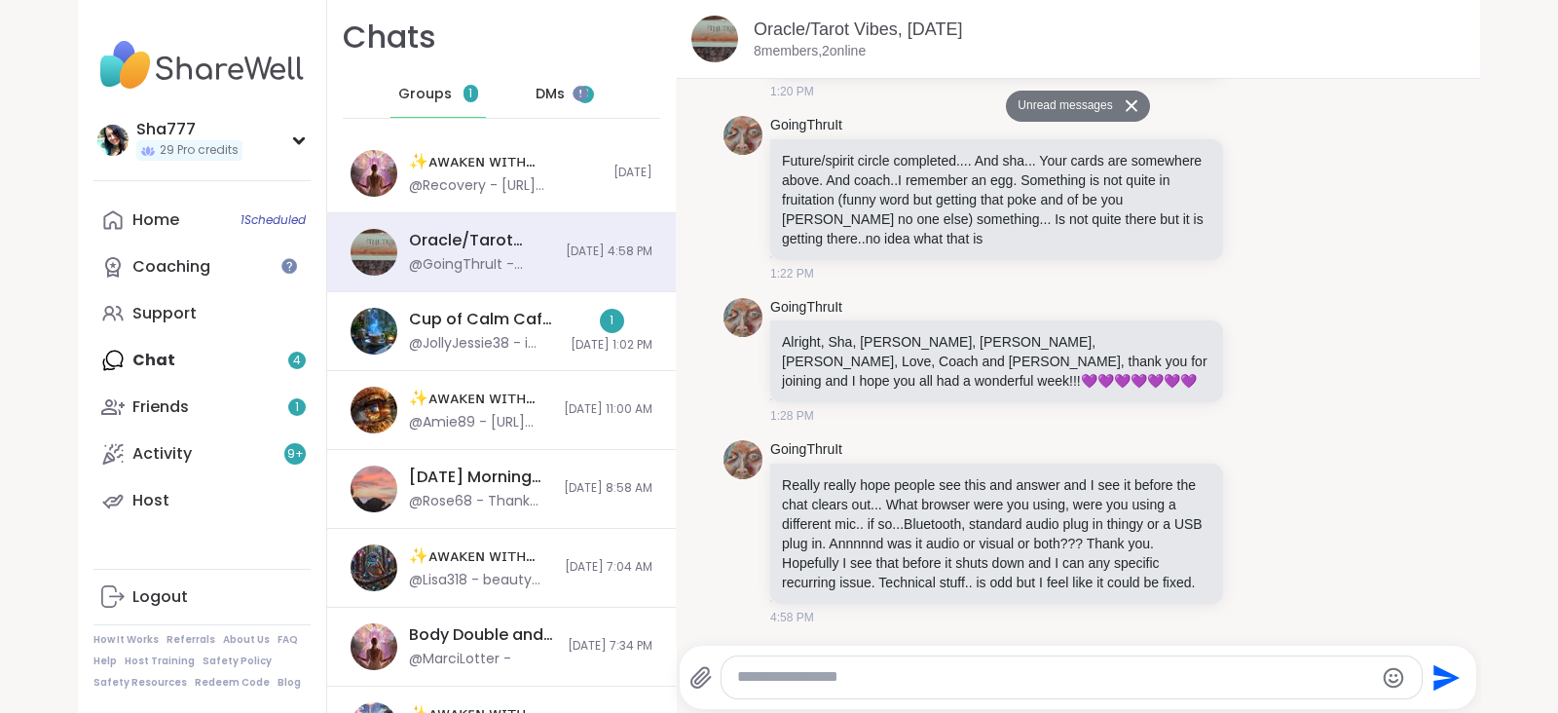 This screenshot has height=713, width=1558. Describe the element at coordinates (171, 267) in the screenshot. I see `div: Coaching` at that location.